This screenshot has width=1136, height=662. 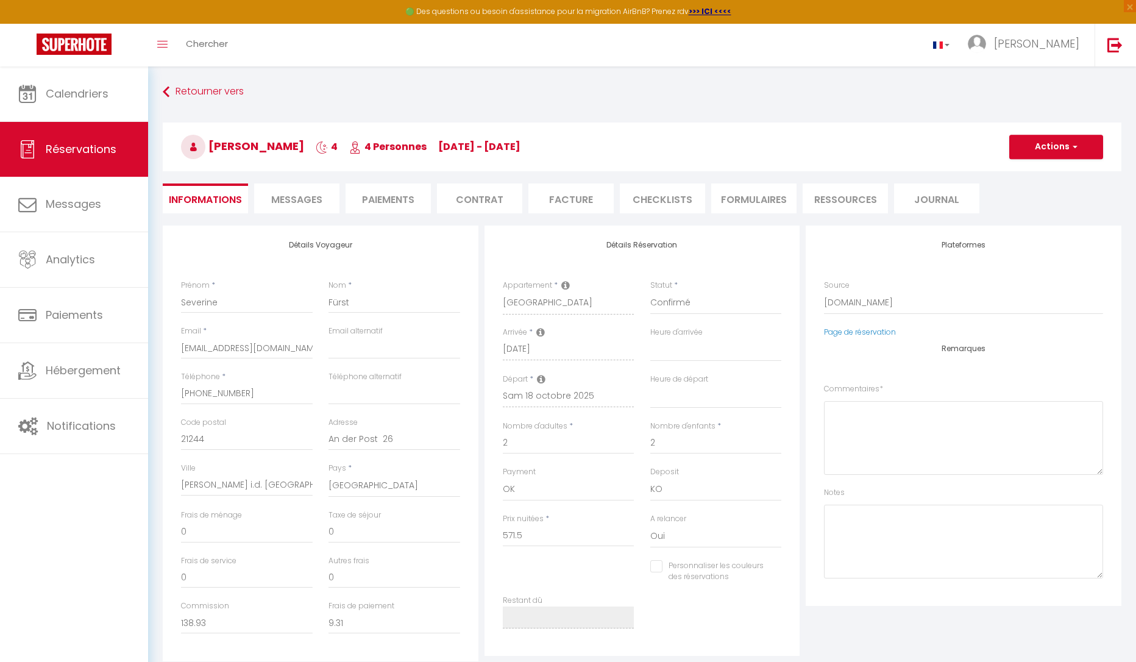 What do you see at coordinates (853, 389) in the screenshot?
I see `label: Commentaires` at bounding box center [853, 389].